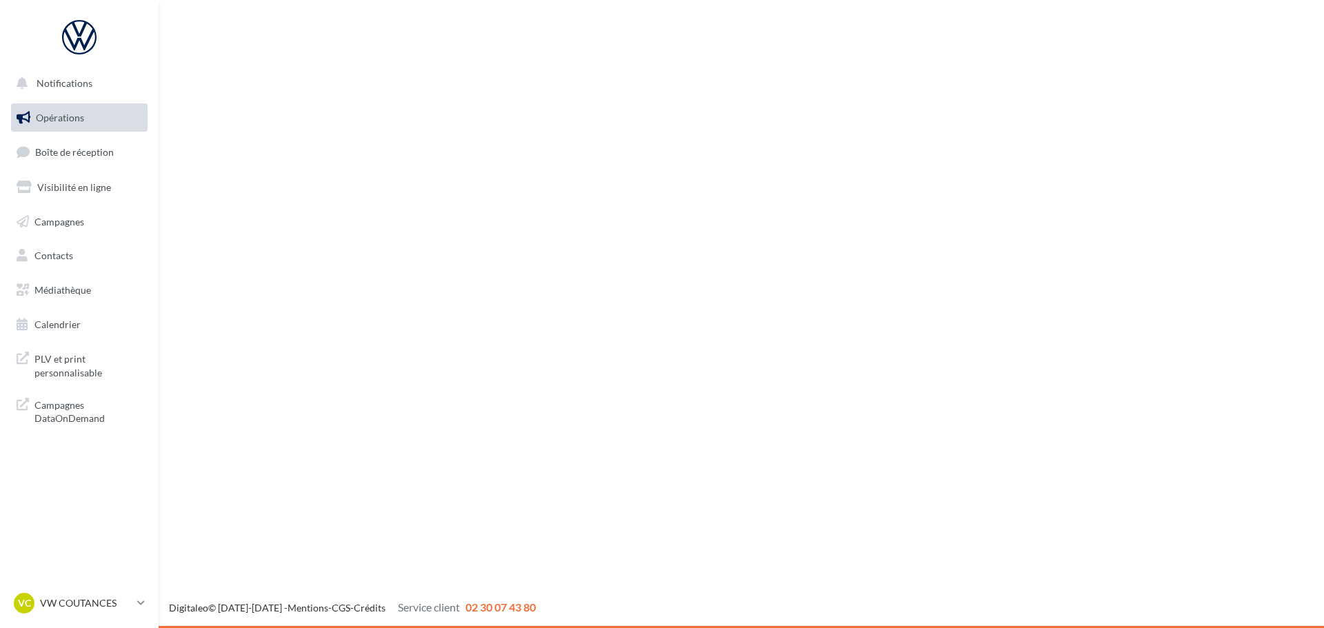 The height and width of the screenshot is (628, 1324). Describe the element at coordinates (64, 83) in the screenshot. I see `span: Notifications` at that location.